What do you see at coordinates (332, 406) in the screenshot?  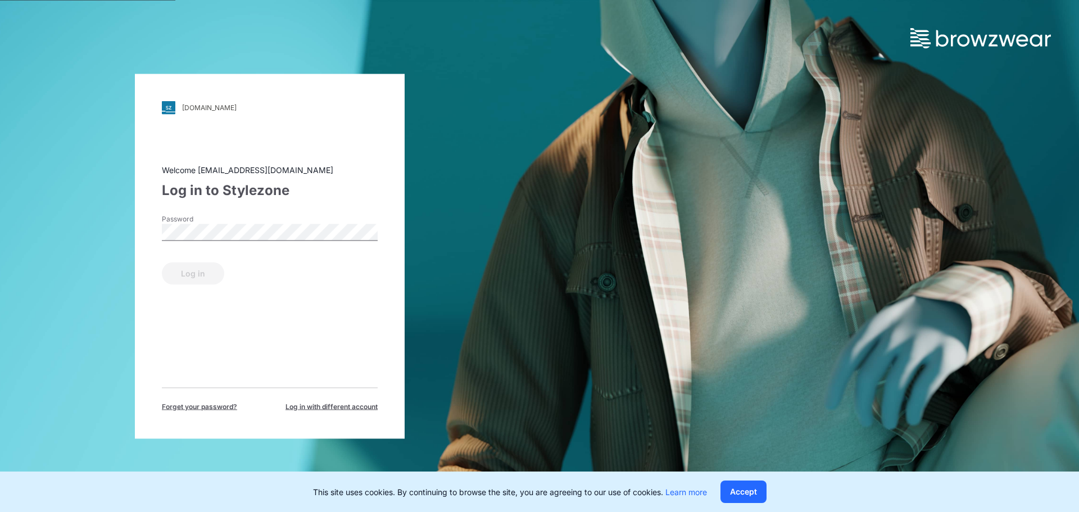 I see `span: Log in with different account` at bounding box center [332, 406].